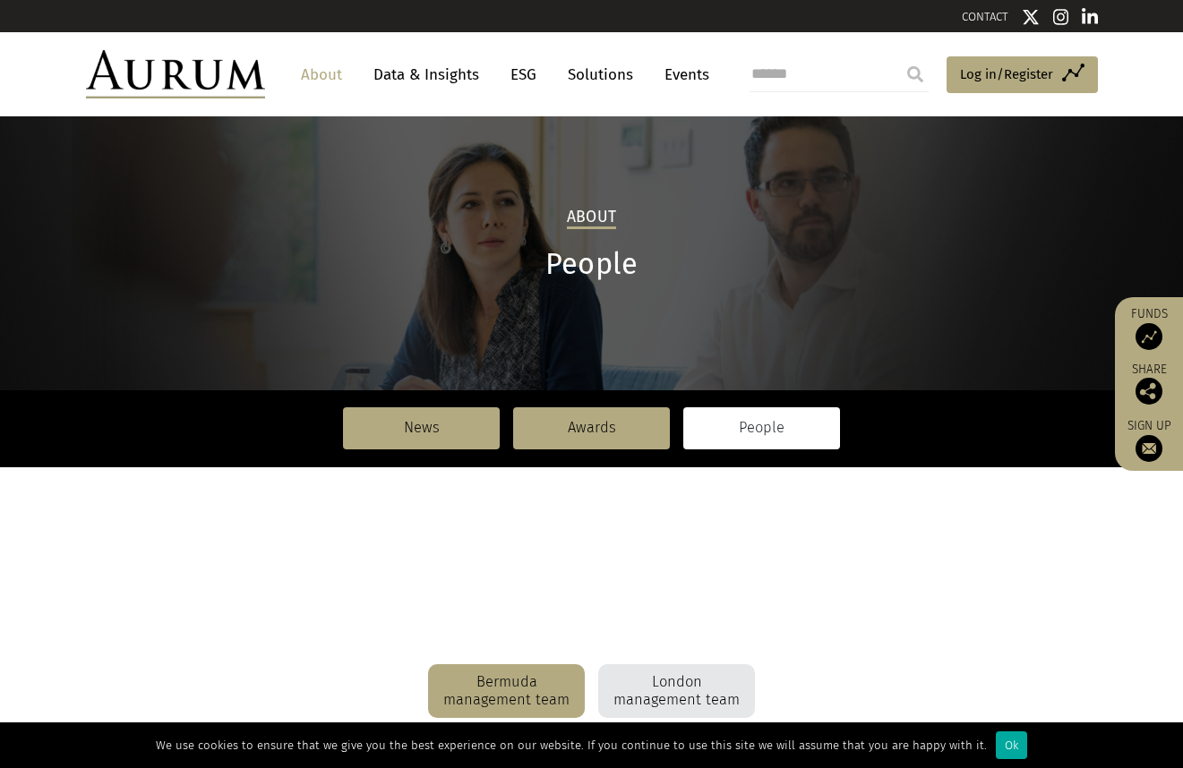  What do you see at coordinates (676, 691) in the screenshot?
I see `div: London management team` at bounding box center [676, 691].